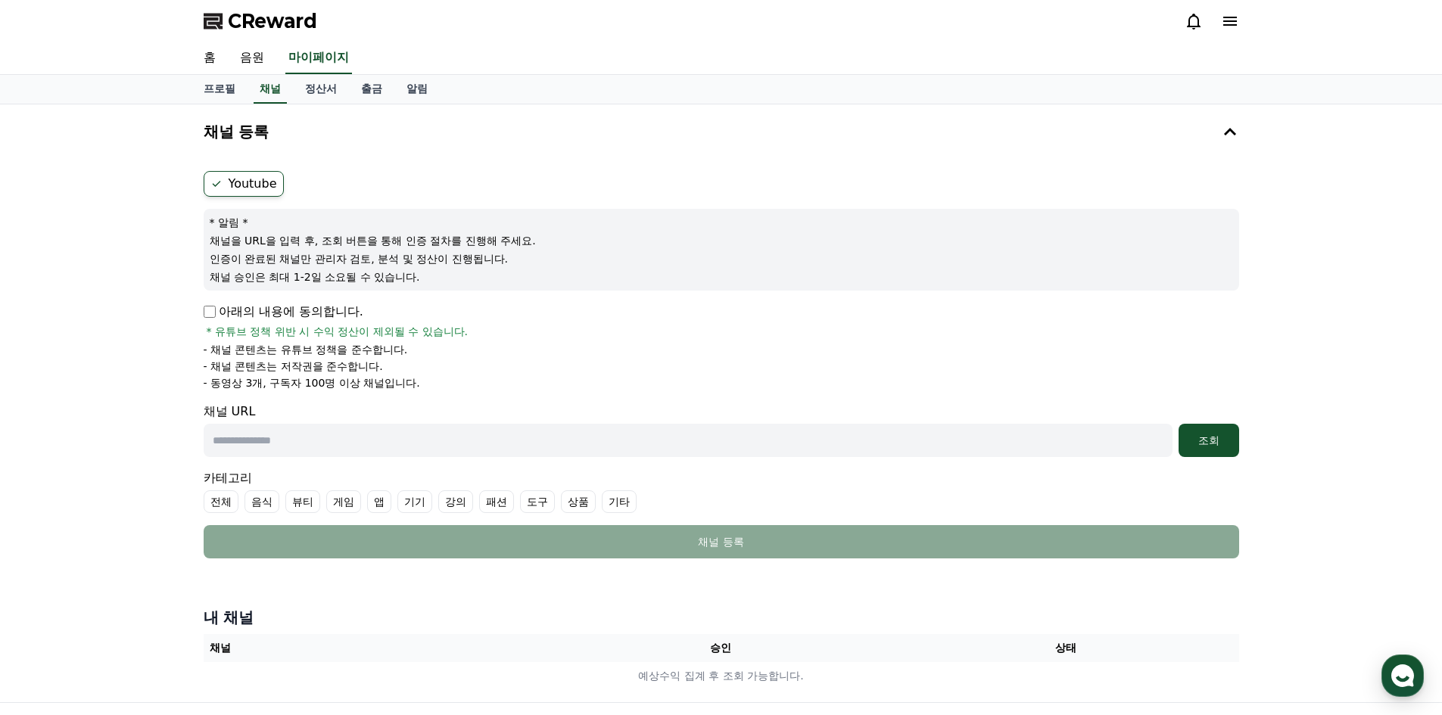  I want to click on label: Youtube, so click(244, 184).